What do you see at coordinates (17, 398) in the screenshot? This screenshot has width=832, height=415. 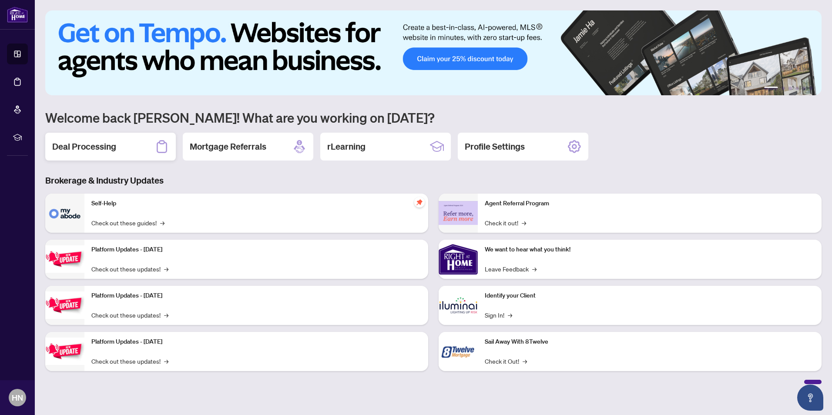 I see `span: HN` at bounding box center [17, 398].